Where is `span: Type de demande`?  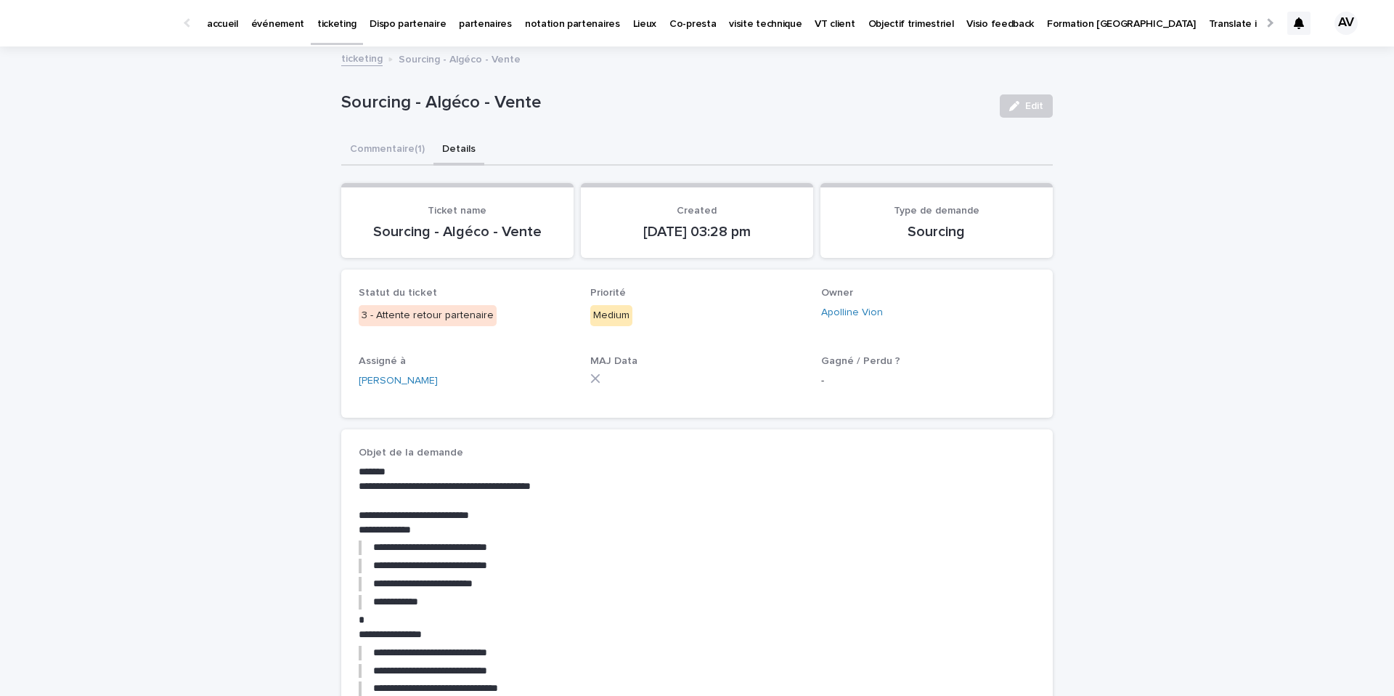
span: Type de demande is located at coordinates (937, 211).